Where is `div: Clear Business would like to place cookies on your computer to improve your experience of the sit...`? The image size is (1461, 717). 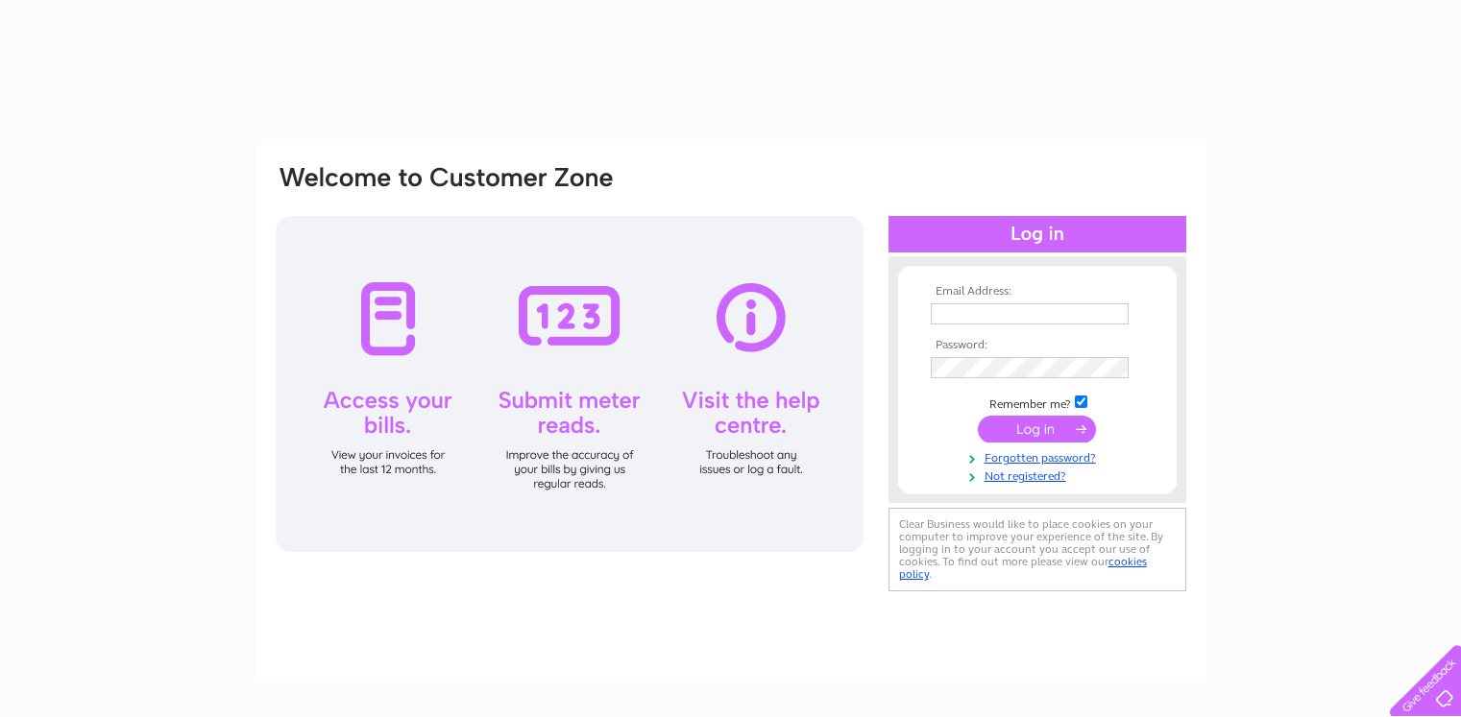
div: Clear Business would like to place cookies on your computer to improve your experience of the sit... is located at coordinates (1037, 549).